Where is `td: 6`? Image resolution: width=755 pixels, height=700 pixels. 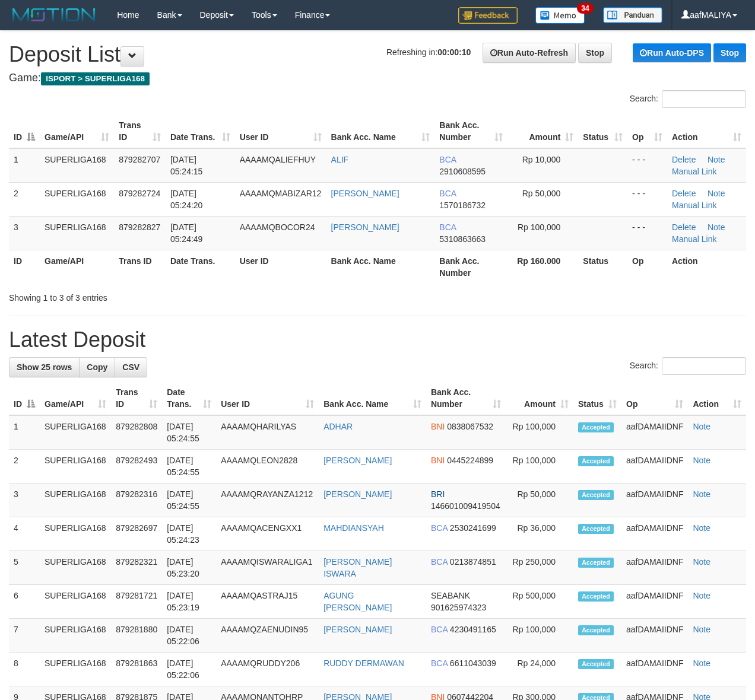 td: 6 is located at coordinates (24, 602).